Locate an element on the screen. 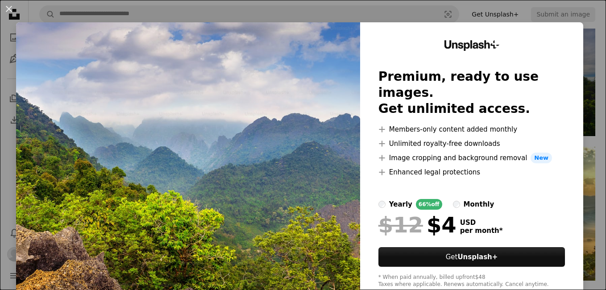  li: Members-only content added monthly is located at coordinates (472, 129).